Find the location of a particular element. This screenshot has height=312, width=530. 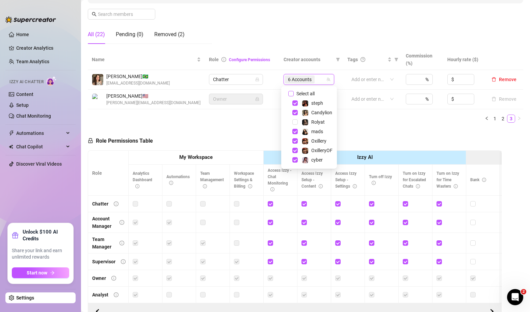

span: OxilleryOF is located at coordinates (322, 150).